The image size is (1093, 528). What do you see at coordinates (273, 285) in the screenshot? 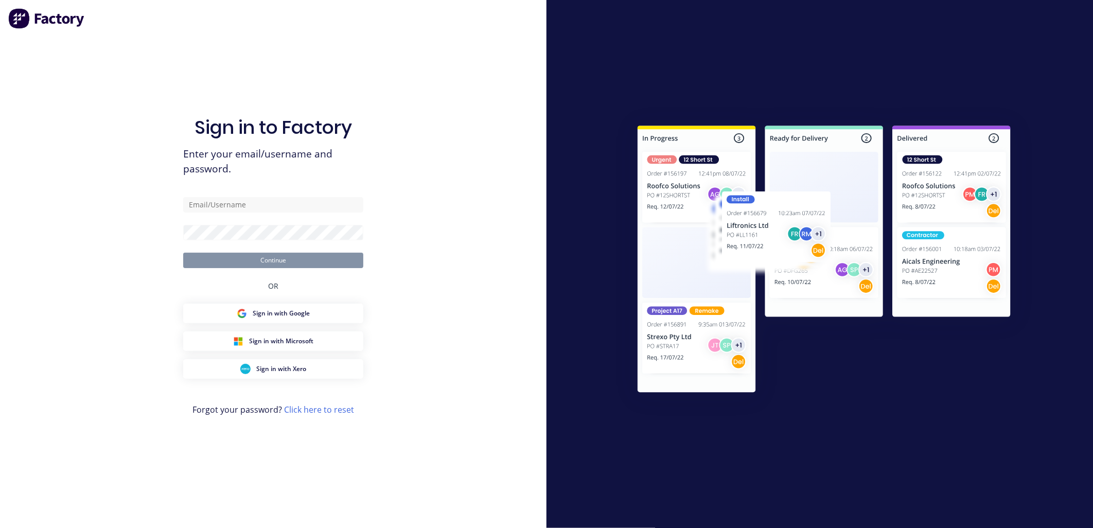
I see `div: OR` at bounding box center [273, 285].